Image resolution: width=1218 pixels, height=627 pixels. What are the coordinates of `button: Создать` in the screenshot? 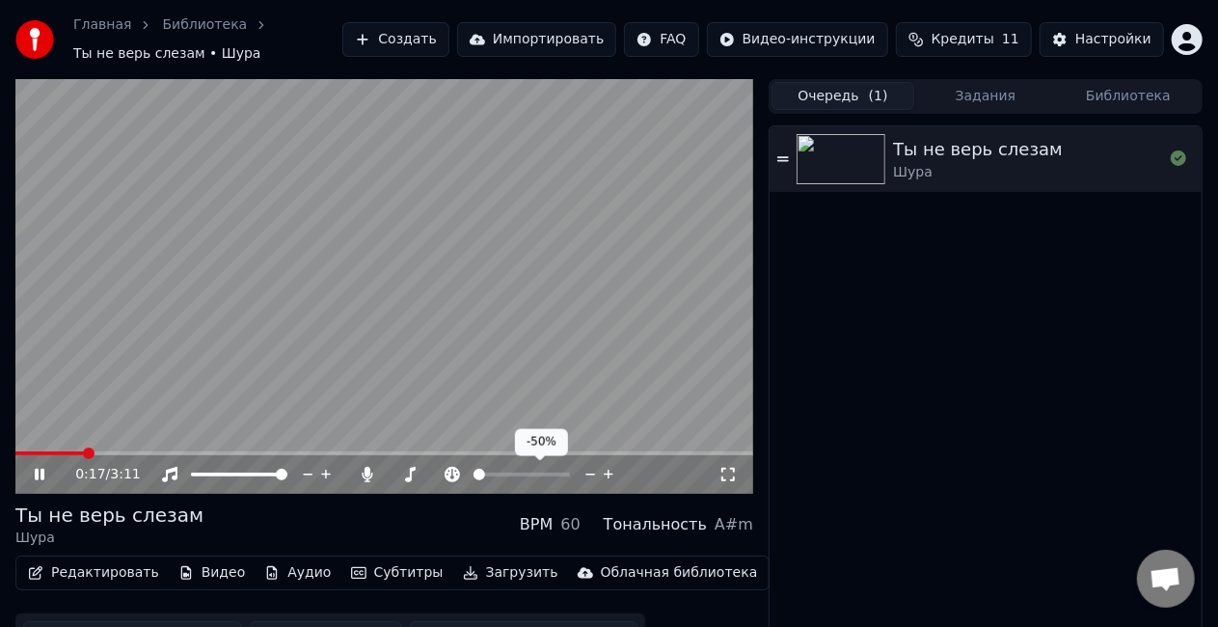 It's located at (395, 40).